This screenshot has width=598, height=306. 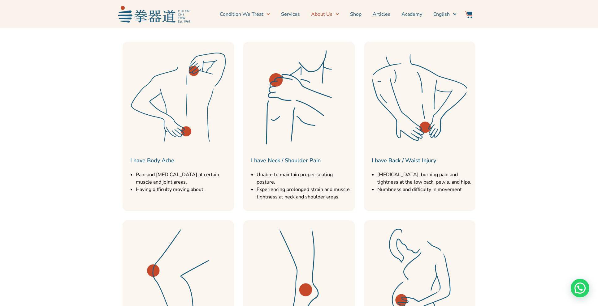 What do you see at coordinates (245, 14) in the screenshot?
I see `a: Condition We Treat` at bounding box center [245, 14].